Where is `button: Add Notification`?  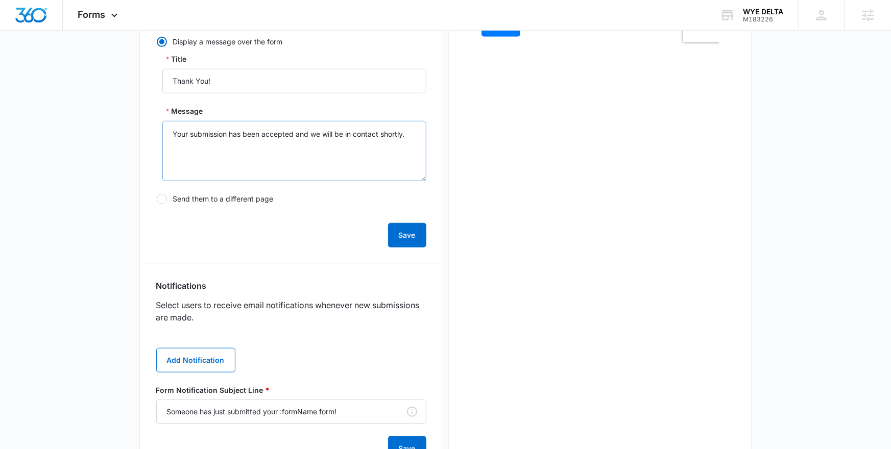 button: Add Notification is located at coordinates (196, 361).